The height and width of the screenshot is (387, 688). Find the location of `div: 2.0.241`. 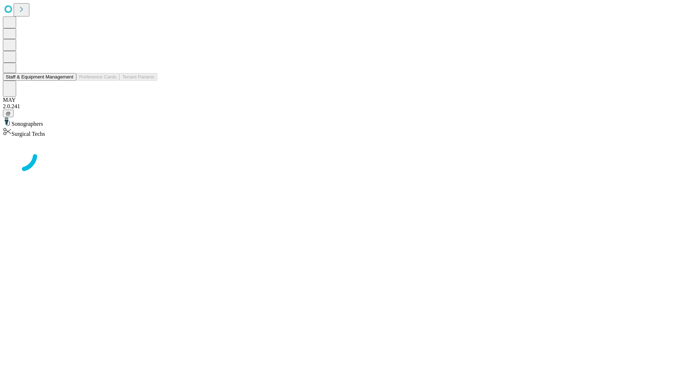

div: 2.0.241 is located at coordinates (344, 106).